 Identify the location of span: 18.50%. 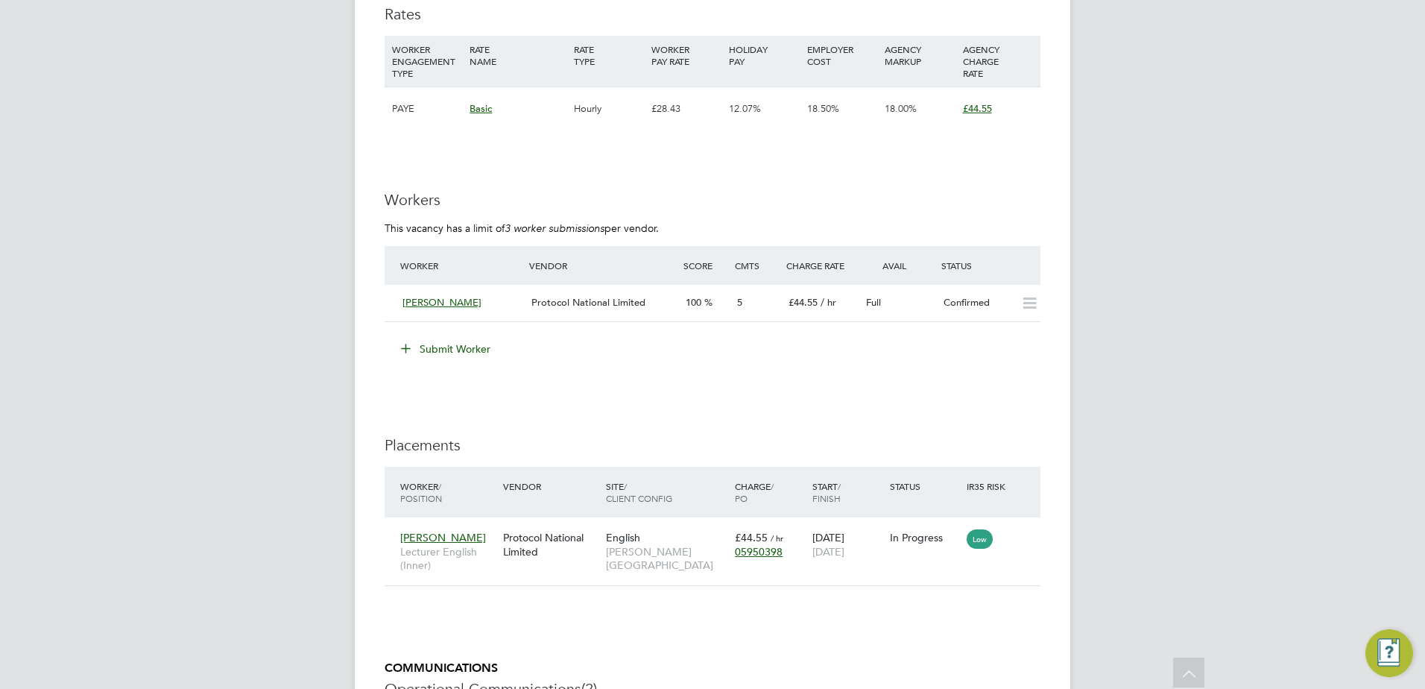
(823, 108).